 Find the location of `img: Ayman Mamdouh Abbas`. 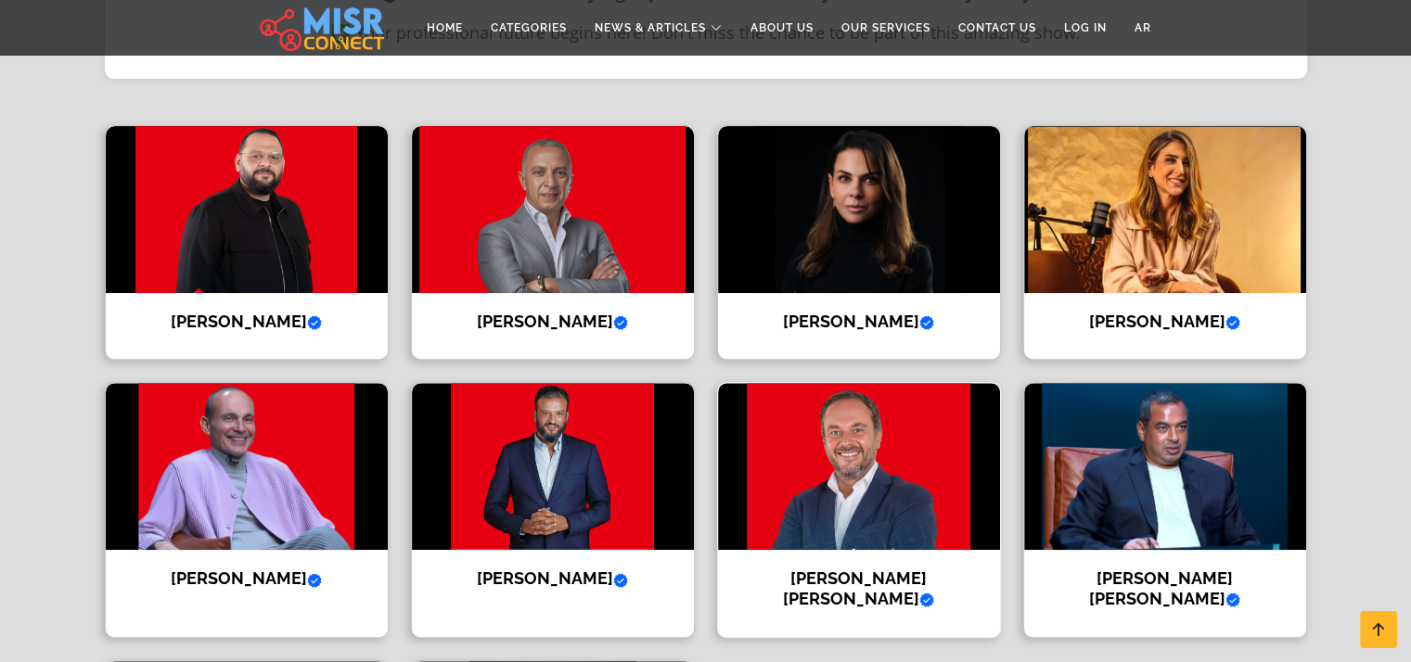

img: Ayman Mamdouh Abbas is located at coordinates (553, 467).